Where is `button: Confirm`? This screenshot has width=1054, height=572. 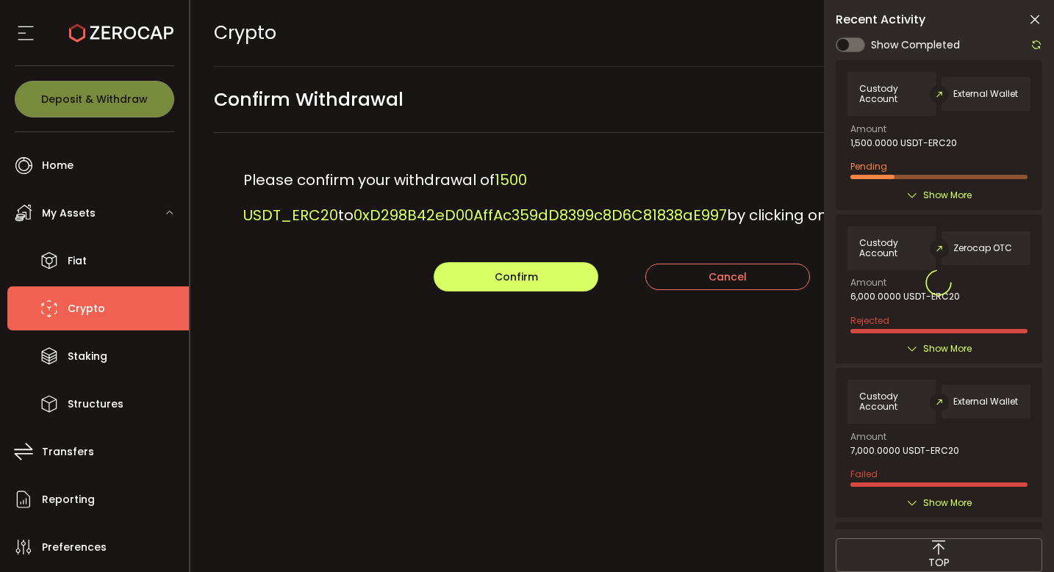
button: Confirm is located at coordinates (516, 277).